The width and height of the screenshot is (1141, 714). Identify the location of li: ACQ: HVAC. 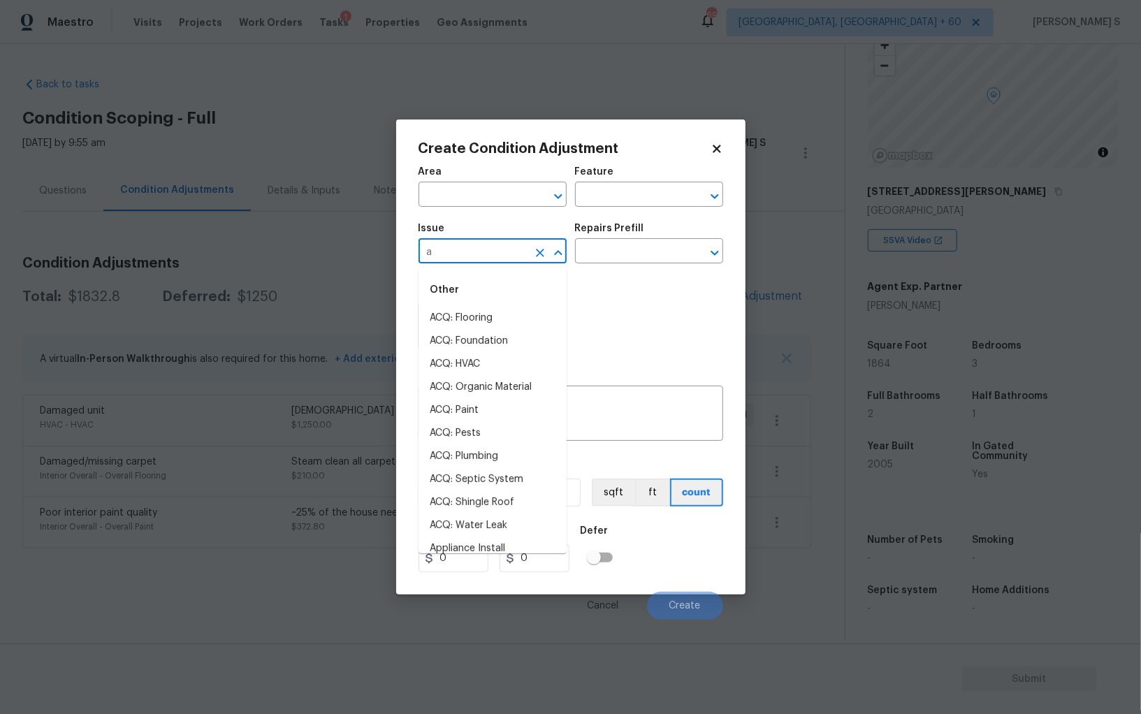
(493, 364).